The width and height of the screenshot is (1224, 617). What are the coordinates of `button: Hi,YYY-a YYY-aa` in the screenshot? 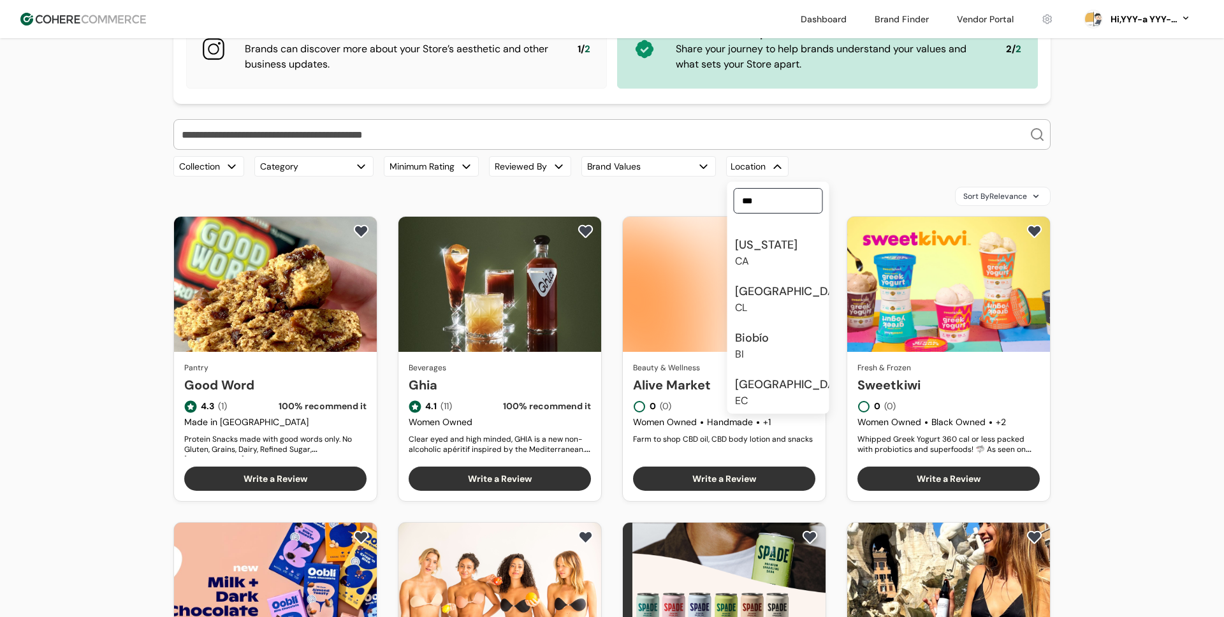 It's located at (1149, 19).